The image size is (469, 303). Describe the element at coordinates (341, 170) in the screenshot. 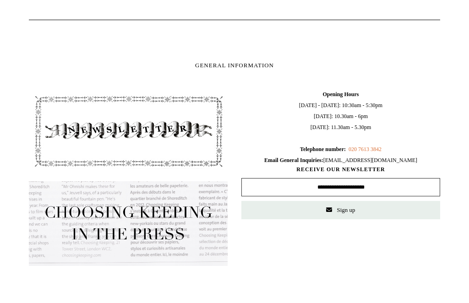

I see `span: RECEIVE OUR NEWSLETTER` at that location.